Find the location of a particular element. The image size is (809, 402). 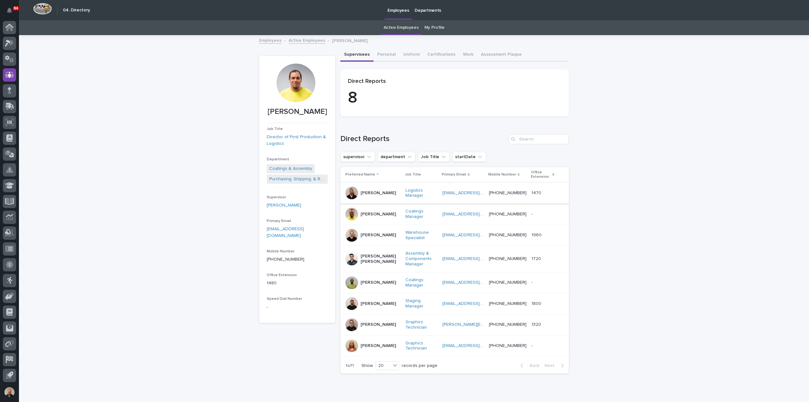

p: Job Title is located at coordinates (413, 175).